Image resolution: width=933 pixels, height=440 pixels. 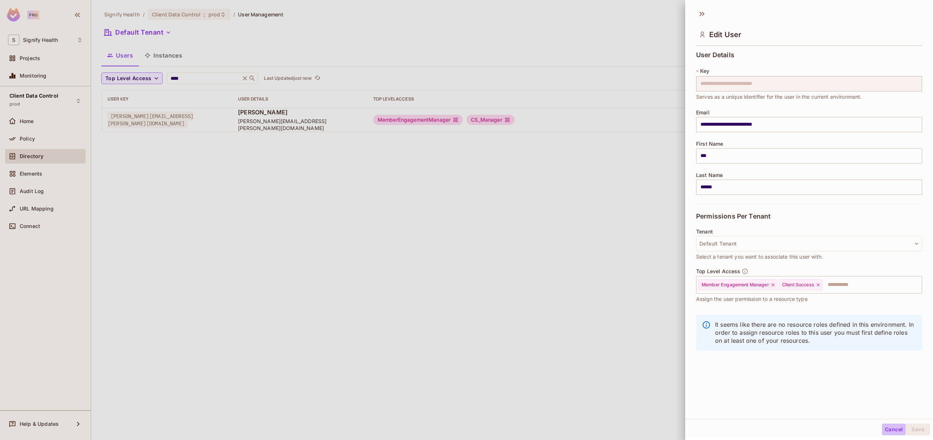 I want to click on span: Permissions Per Tenant, so click(x=733, y=217).